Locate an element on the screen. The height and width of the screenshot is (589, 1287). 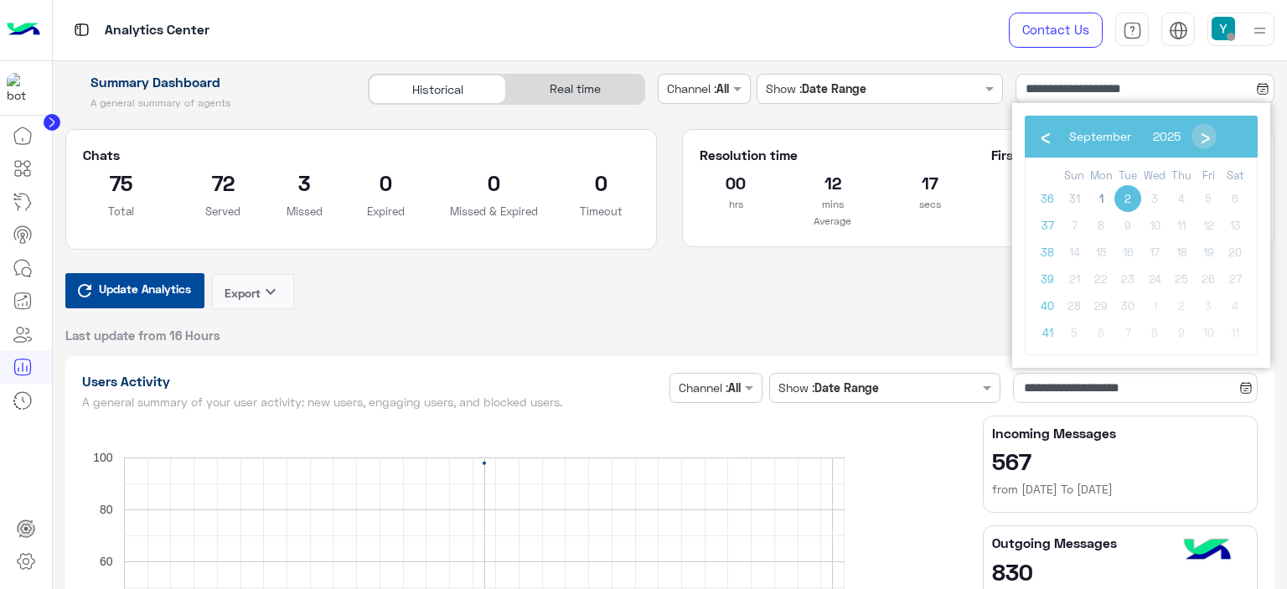
span: Update Analytics is located at coordinates (145, 288).